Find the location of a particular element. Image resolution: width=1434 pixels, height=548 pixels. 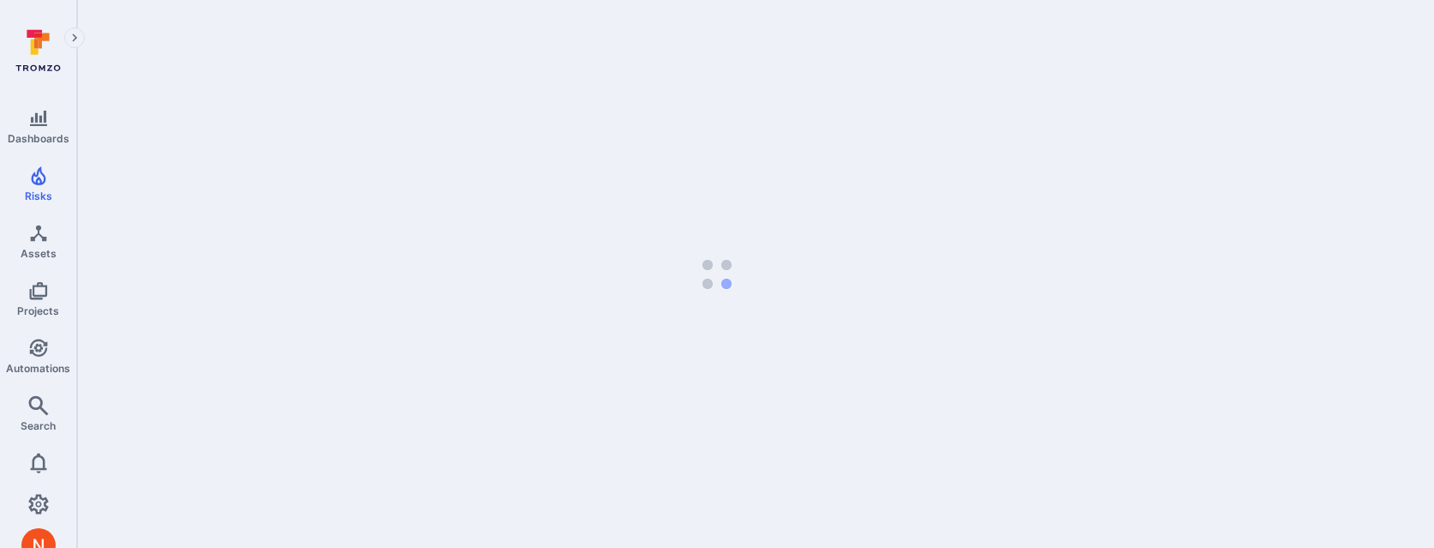

span: Projects is located at coordinates (38, 310).